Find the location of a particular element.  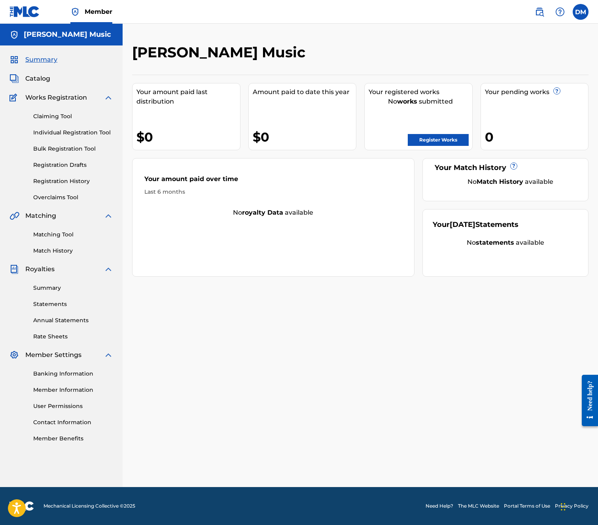

span: Catalog is located at coordinates (38, 79).